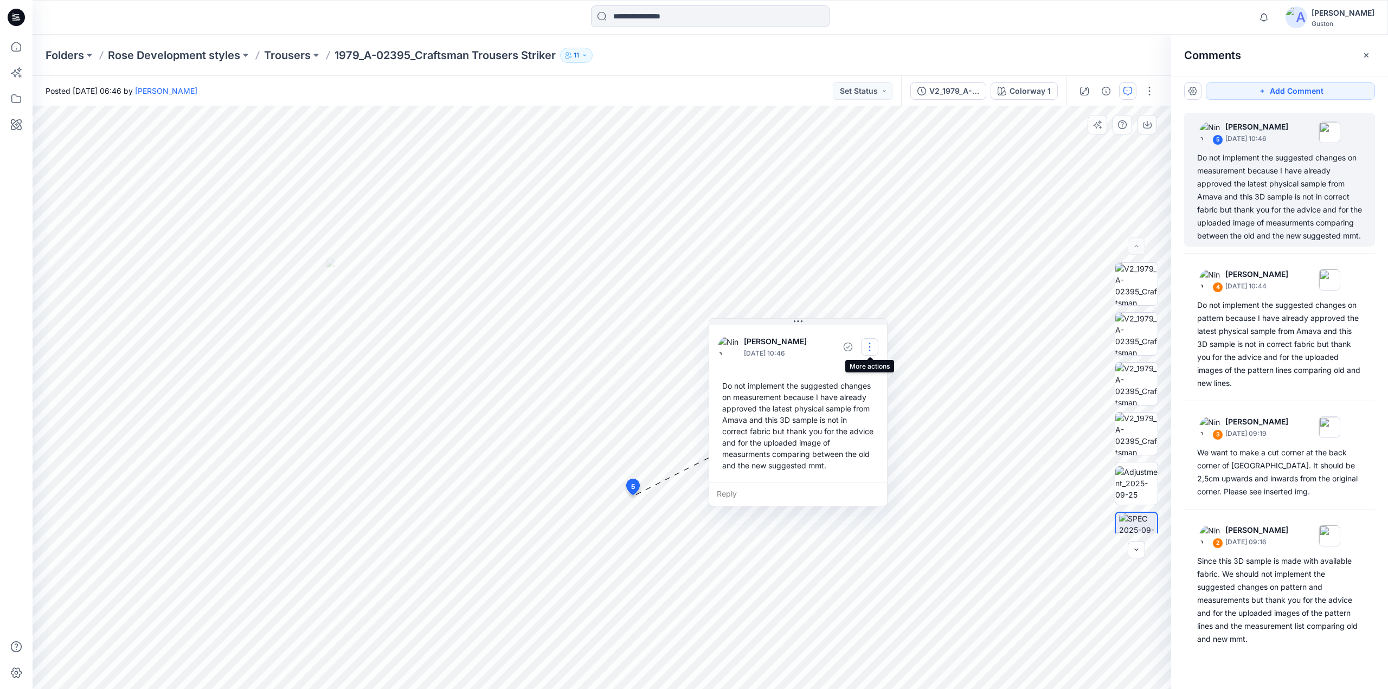 This screenshot has height=689, width=1388. What do you see at coordinates (1030, 91) in the screenshot?
I see `div: Colorway 1` at bounding box center [1030, 91].